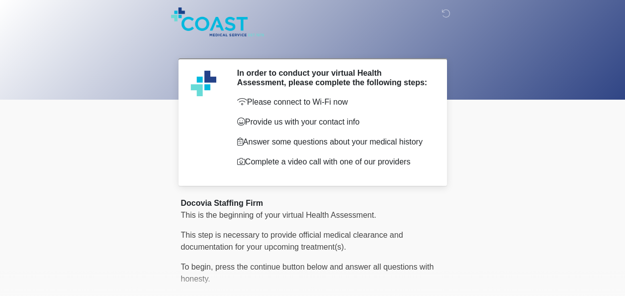 The image size is (625, 296). I want to click on span: This step is necessary to provide official medical clearance and documentation for your upcoming ..., so click(292, 240).